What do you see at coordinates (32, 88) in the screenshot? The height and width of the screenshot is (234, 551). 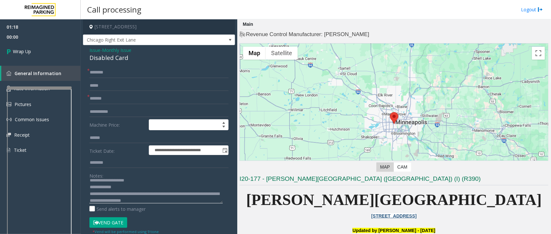 I see `span: Rate Information` at bounding box center [32, 88].